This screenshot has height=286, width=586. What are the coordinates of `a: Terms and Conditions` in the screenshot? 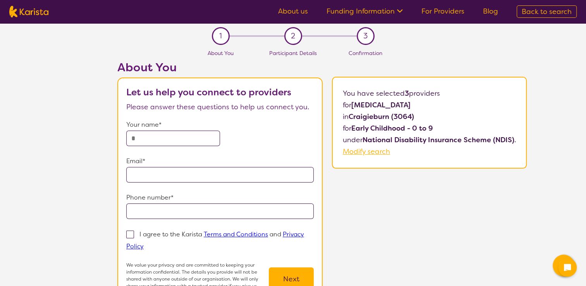 It's located at (236, 234).